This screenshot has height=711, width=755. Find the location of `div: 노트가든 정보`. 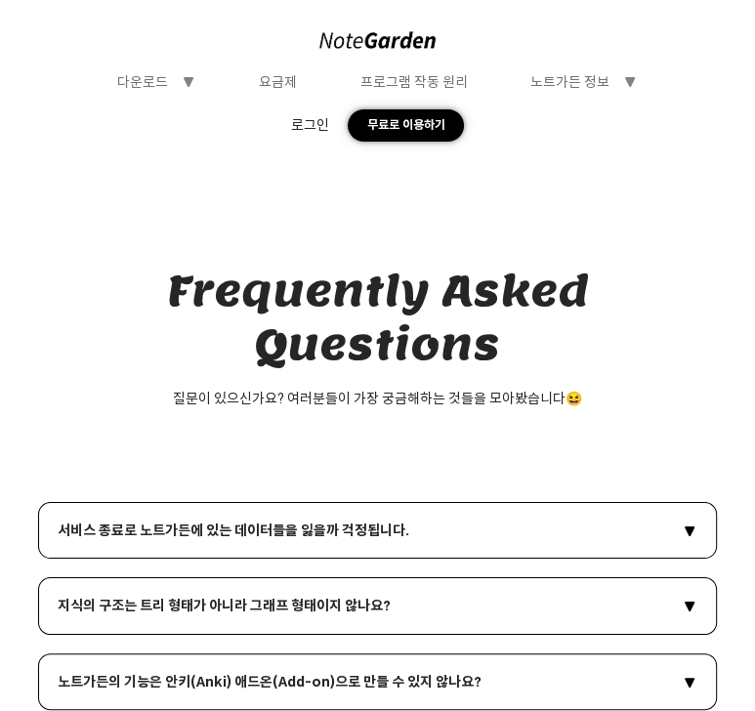

div: 노트가든 정보 is located at coordinates (569, 82).